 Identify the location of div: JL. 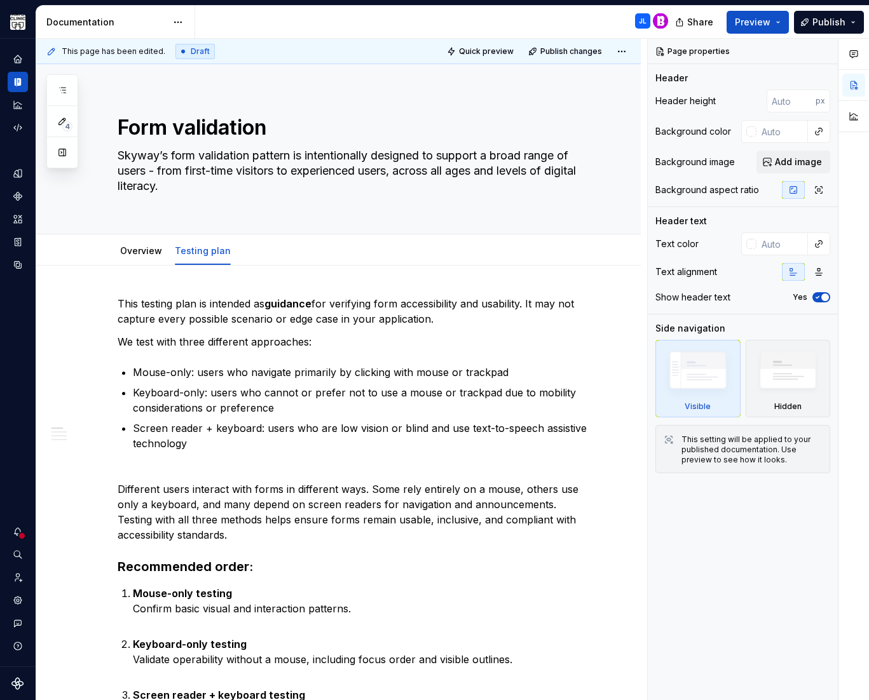
(642, 21).